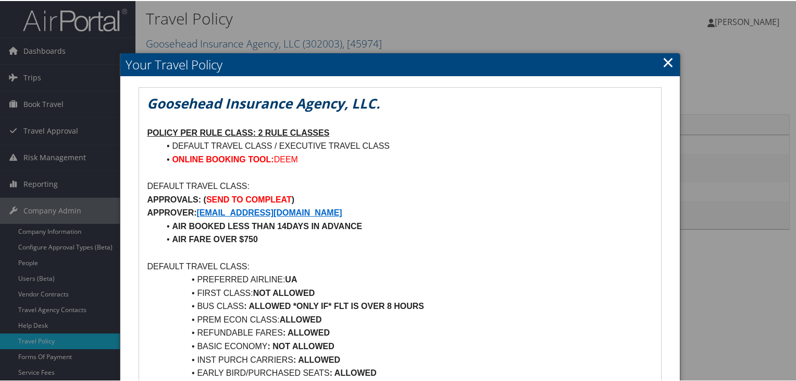 This screenshot has height=381, width=796. I want to click on strong: SEND TO COMPLEAT, so click(249, 198).